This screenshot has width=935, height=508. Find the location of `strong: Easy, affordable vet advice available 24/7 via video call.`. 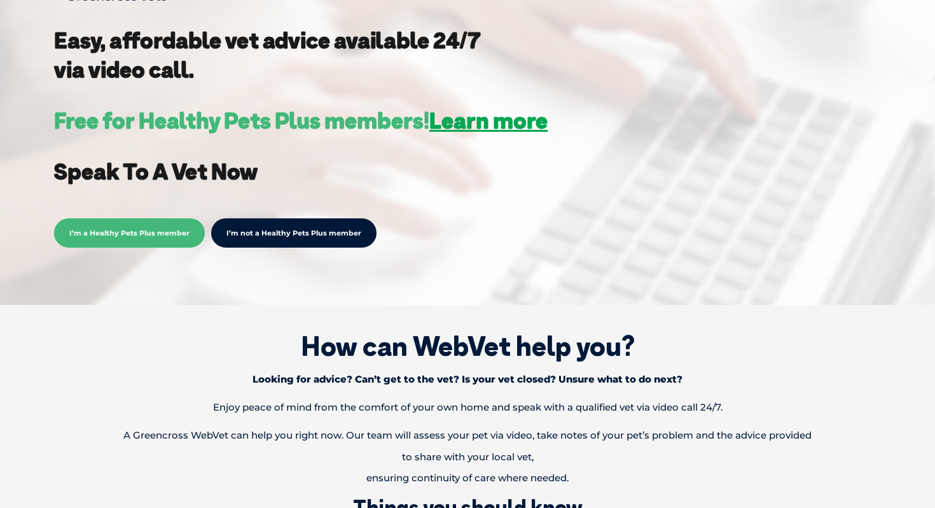

strong: Easy, affordable vet advice available 24/7 via video call. is located at coordinates (267, 55).